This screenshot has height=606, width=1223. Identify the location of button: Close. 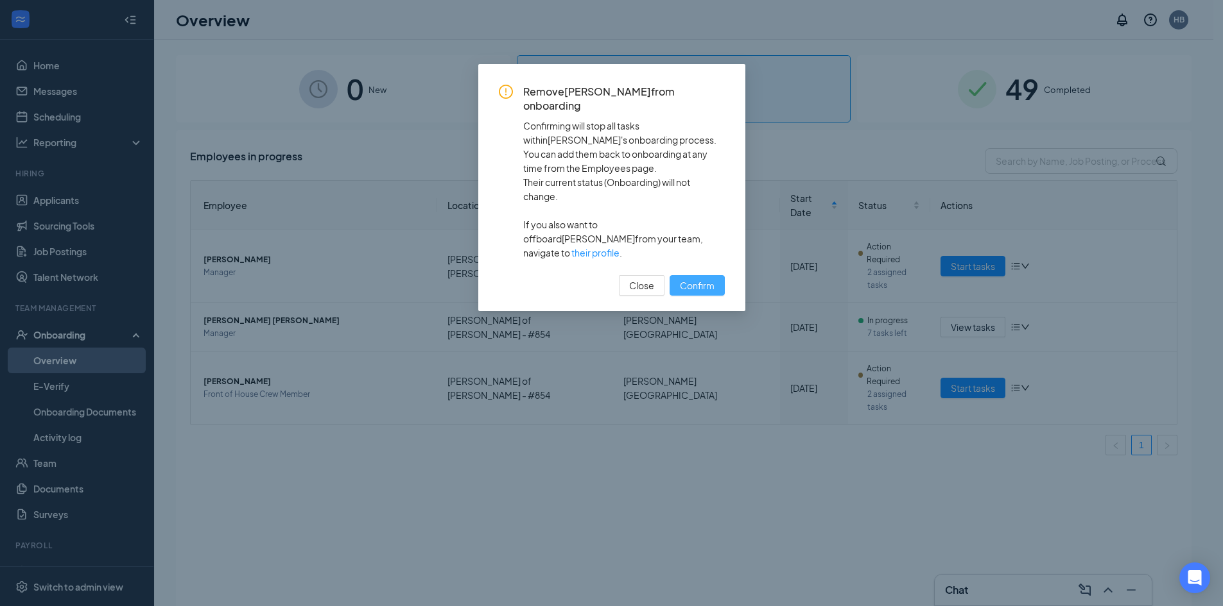
(641, 286).